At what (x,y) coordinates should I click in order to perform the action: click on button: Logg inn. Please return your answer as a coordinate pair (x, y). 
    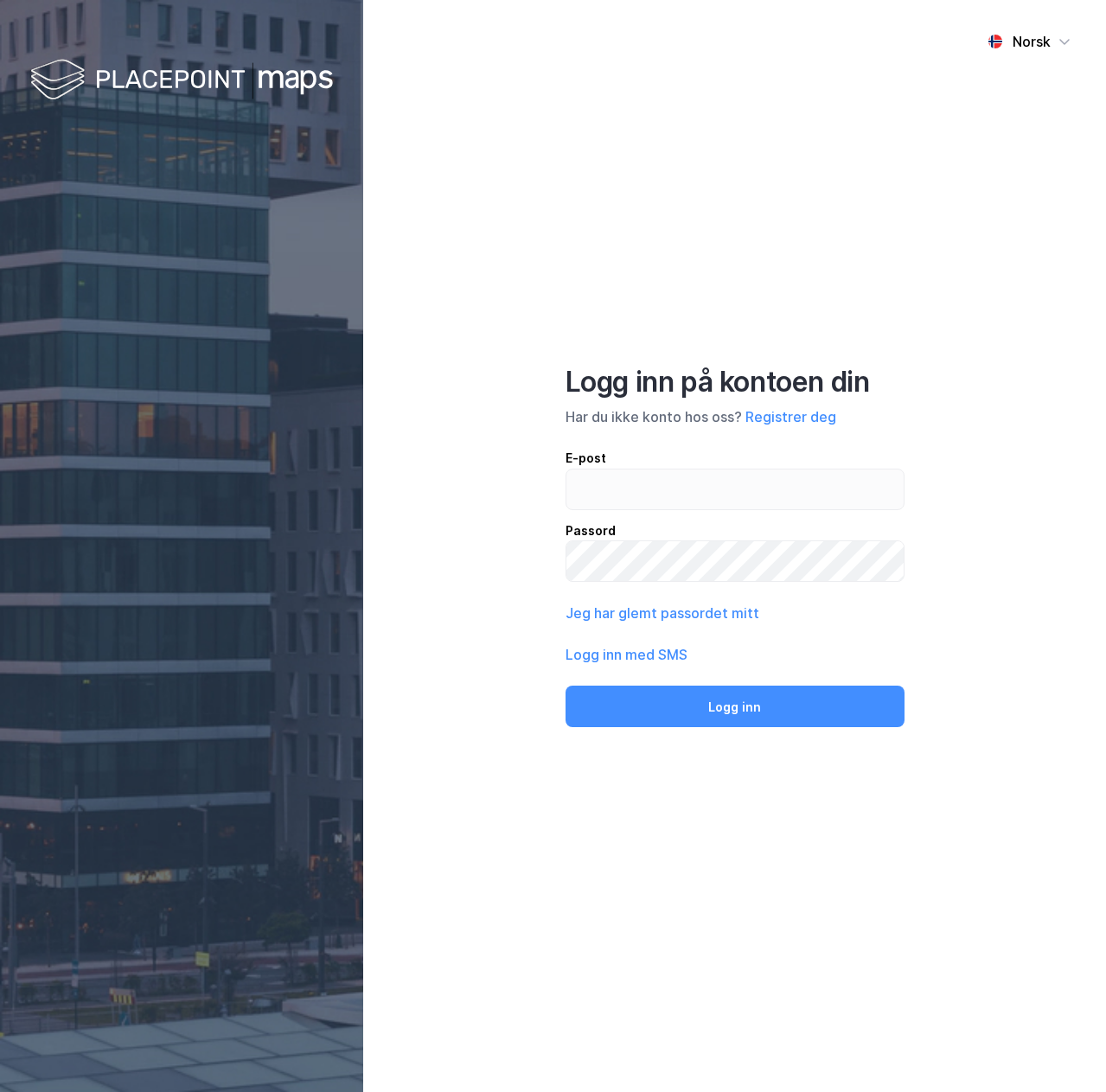
    Looking at the image, I should click on (735, 707).